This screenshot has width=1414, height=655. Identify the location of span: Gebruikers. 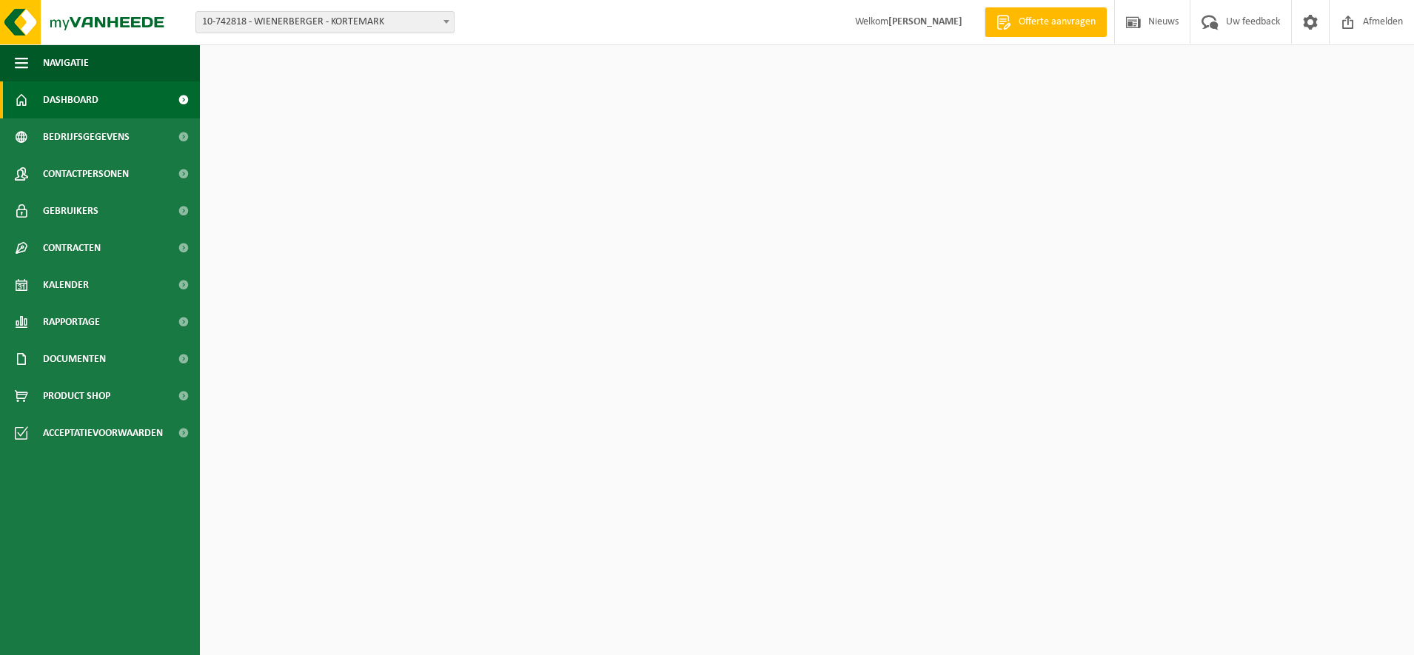
(70, 211).